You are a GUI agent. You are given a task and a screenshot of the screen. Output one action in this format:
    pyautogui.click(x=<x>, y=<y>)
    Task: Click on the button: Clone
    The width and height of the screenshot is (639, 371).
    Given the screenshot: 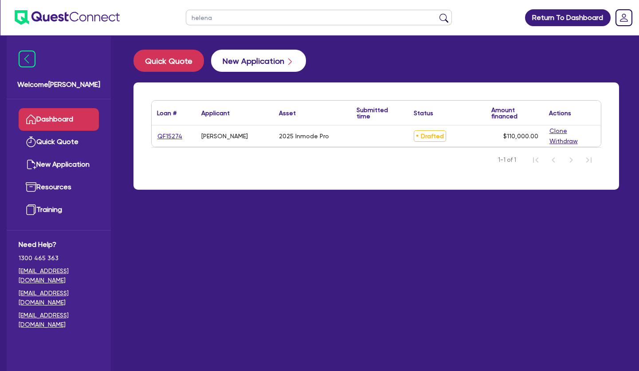 What is the action you would take?
    pyautogui.click(x=558, y=131)
    